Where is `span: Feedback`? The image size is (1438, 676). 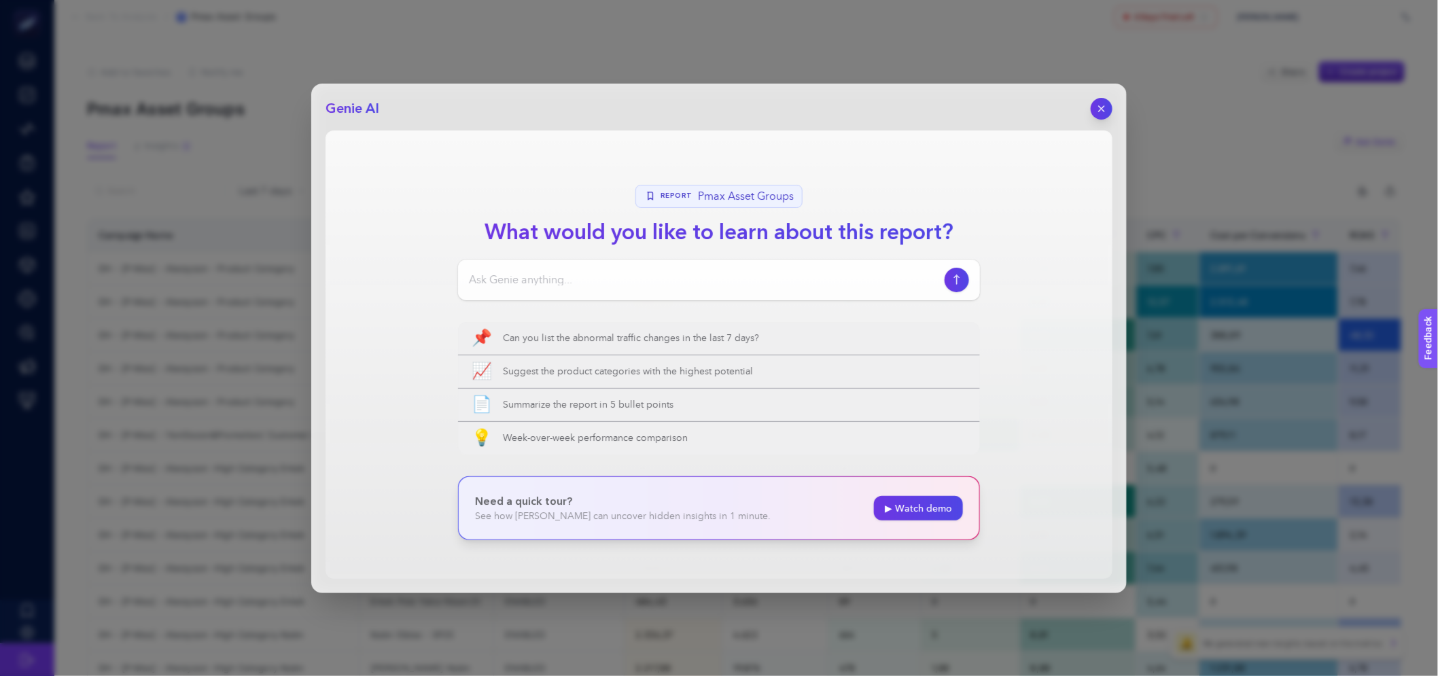 span: Feedback is located at coordinates (30, 10).